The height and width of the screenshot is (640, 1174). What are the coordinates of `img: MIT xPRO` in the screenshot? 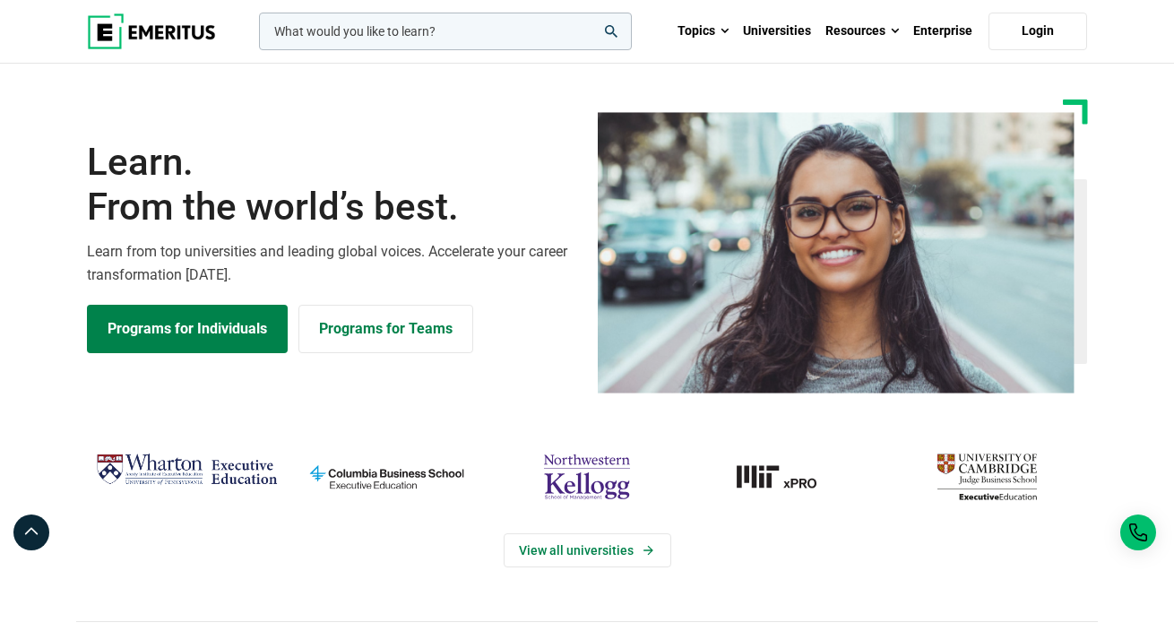 It's located at (787, 477).